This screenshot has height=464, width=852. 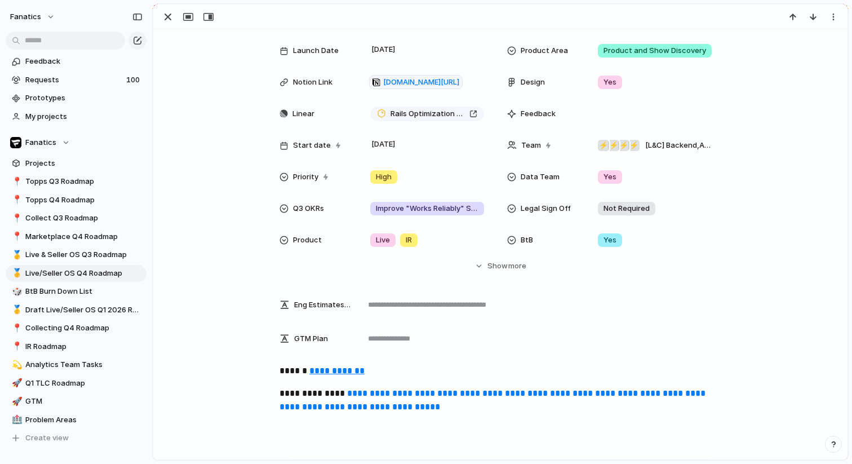 What do you see at coordinates (76, 80) in the screenshot?
I see `a: Requests100` at bounding box center [76, 80].